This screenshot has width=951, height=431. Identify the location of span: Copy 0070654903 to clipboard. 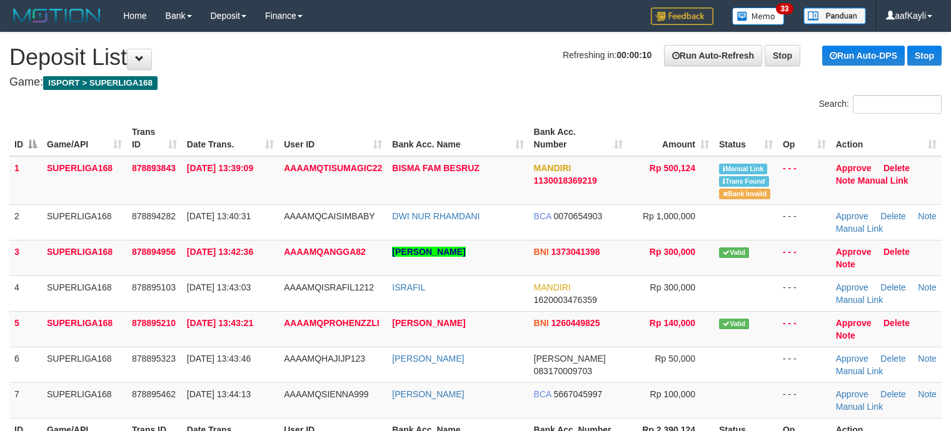
(578, 216).